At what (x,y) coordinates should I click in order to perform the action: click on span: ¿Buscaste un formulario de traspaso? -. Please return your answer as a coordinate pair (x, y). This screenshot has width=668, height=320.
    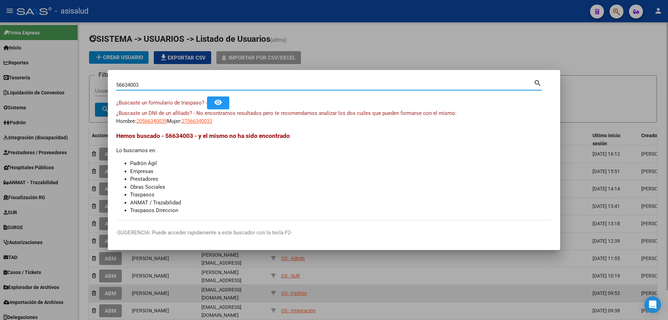
    Looking at the image, I should click on (161, 103).